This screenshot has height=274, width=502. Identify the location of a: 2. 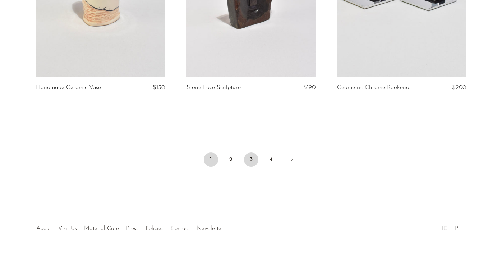
(231, 159).